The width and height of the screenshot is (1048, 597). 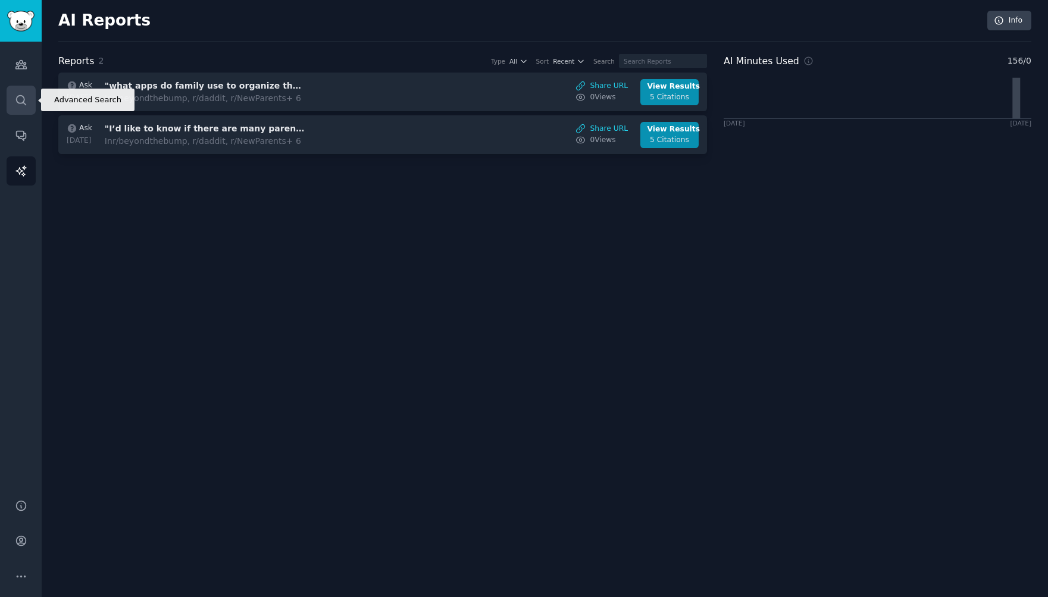 What do you see at coordinates (663, 61) in the screenshot?
I see `input: Search Reports` at bounding box center [663, 61].